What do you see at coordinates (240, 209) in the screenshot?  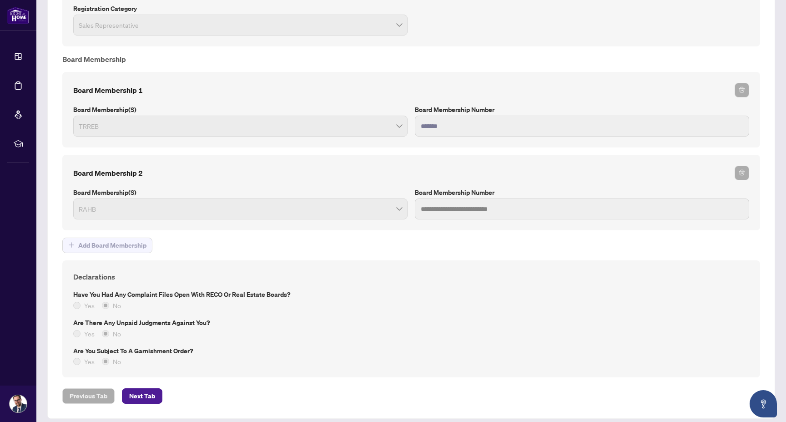 I see `span: RAHB` at bounding box center [240, 209].